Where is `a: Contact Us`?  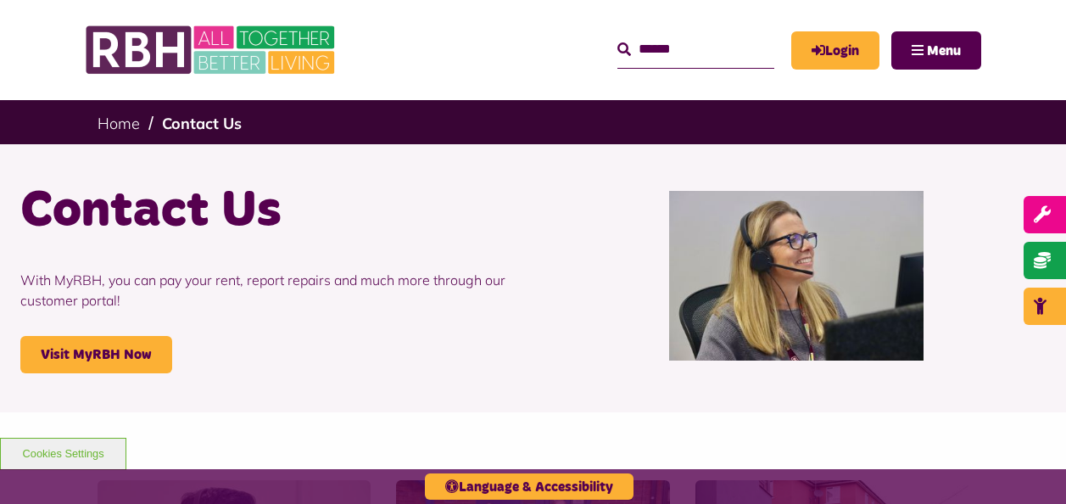
a: Contact Us is located at coordinates (202, 123).